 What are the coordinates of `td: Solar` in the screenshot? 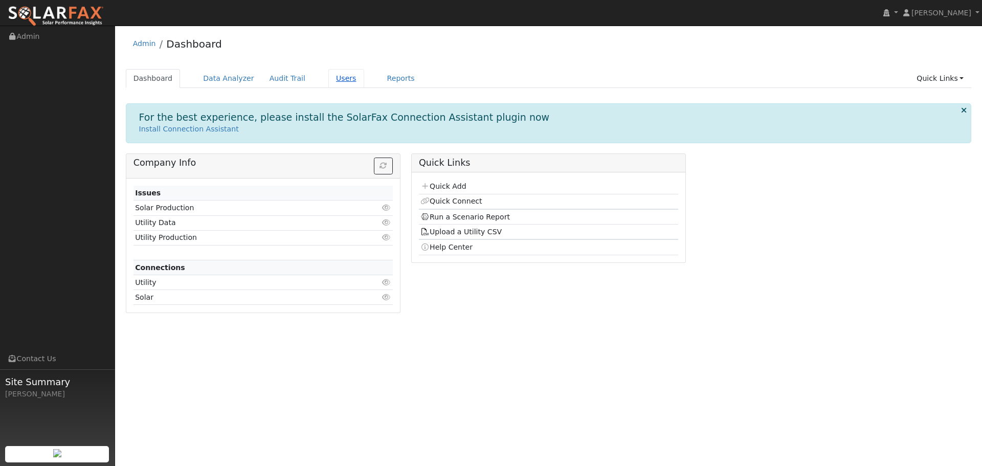 It's located at (242, 297).